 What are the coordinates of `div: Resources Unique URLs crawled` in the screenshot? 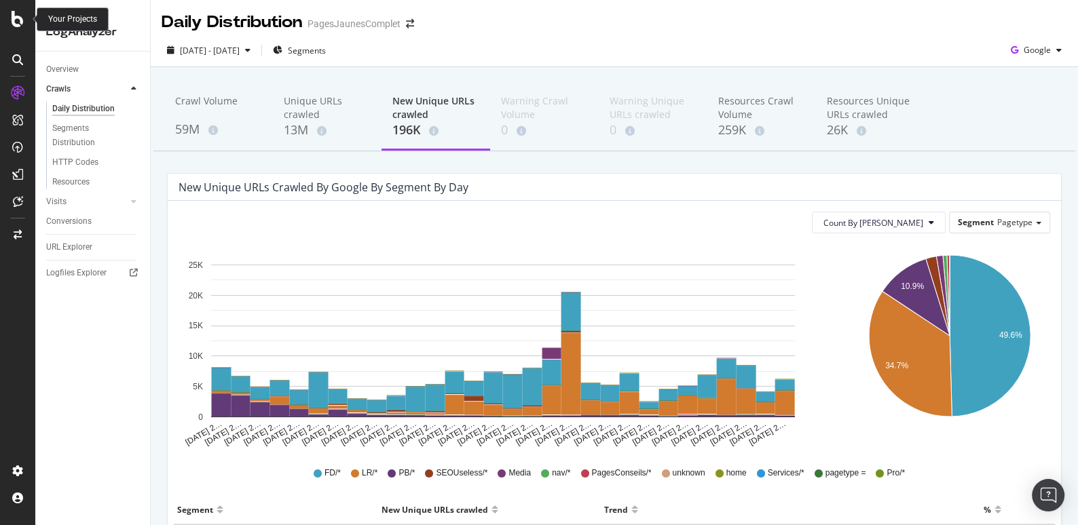 It's located at (870, 108).